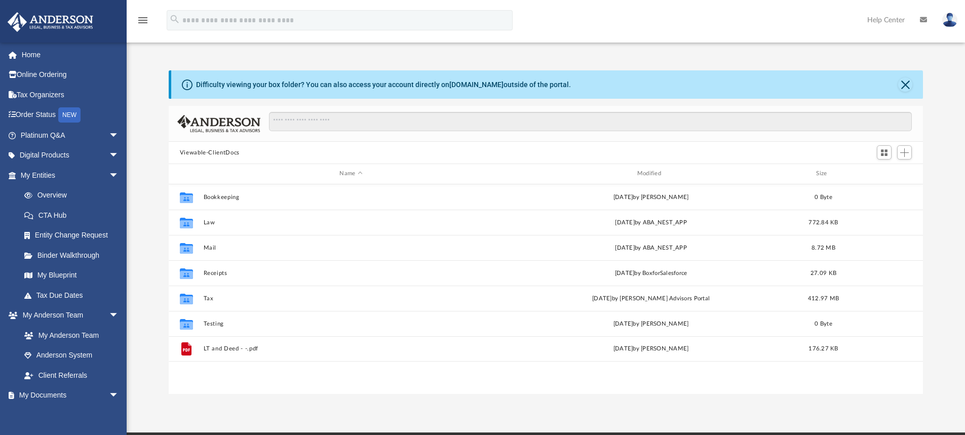 The width and height of the screenshot is (965, 435). I want to click on a: Anderson System, so click(71, 356).